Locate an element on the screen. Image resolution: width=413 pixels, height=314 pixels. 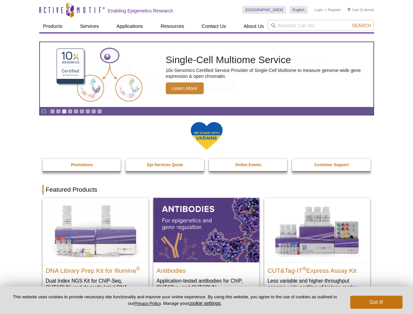
a: Go to slide 3 is located at coordinates (64, 111).